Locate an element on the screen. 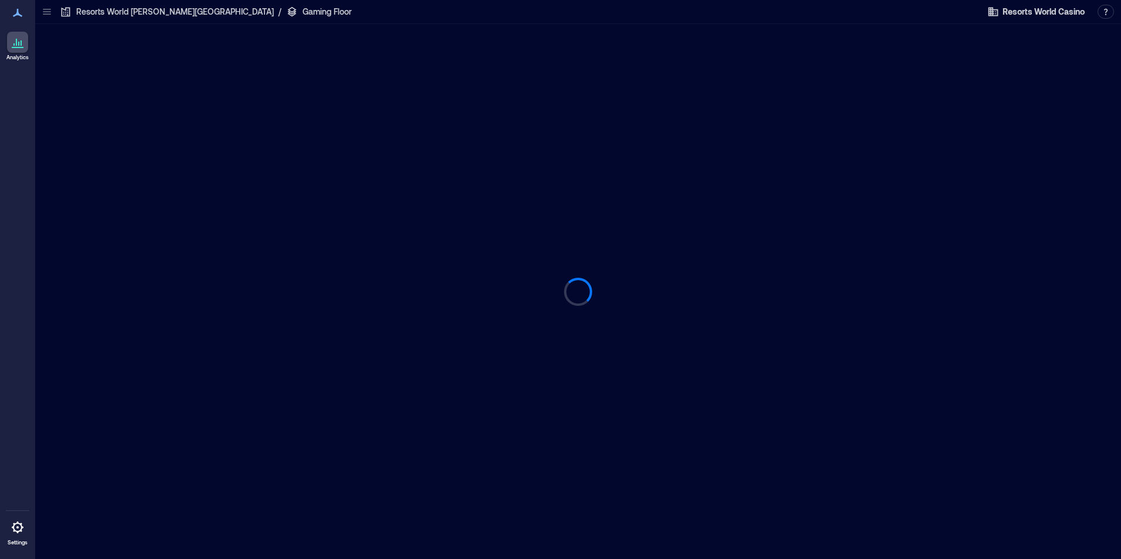 The image size is (1121, 559). p: Analytics is located at coordinates (18, 57).